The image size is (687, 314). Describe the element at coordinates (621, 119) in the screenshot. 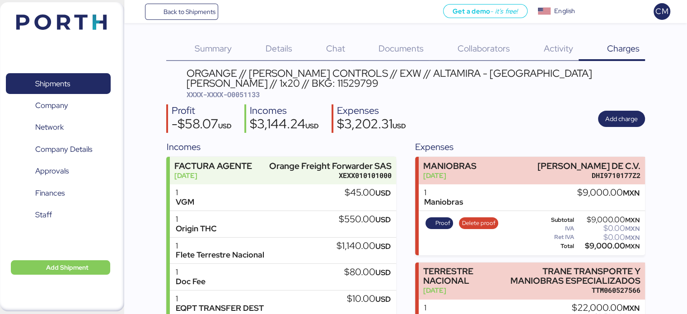

I see `button: Add charge` at that location.